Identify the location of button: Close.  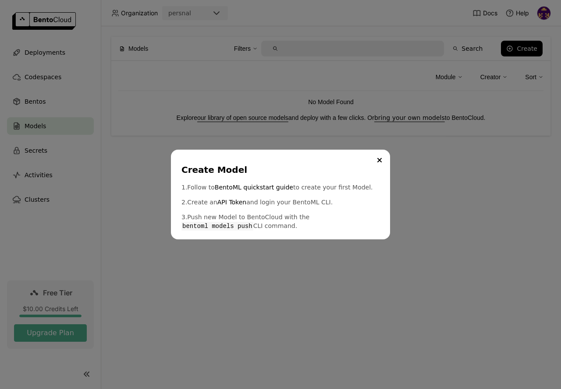
(379, 160).